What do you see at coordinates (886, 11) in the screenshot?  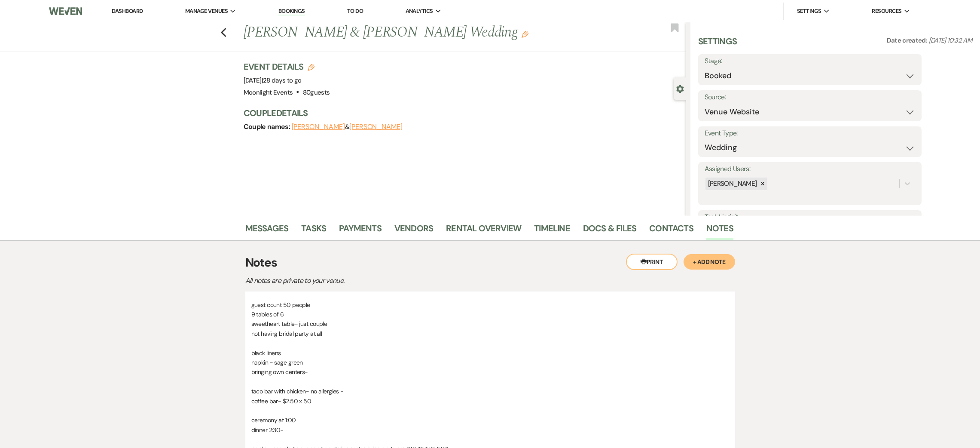 I see `span: Resources` at bounding box center [886, 11].